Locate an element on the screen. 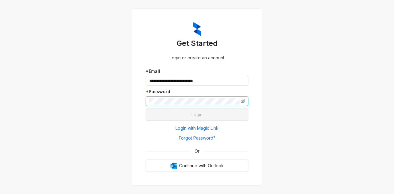 Image resolution: width=394 pixels, height=194 pixels. span: Continue with Outlook is located at coordinates (202, 166).